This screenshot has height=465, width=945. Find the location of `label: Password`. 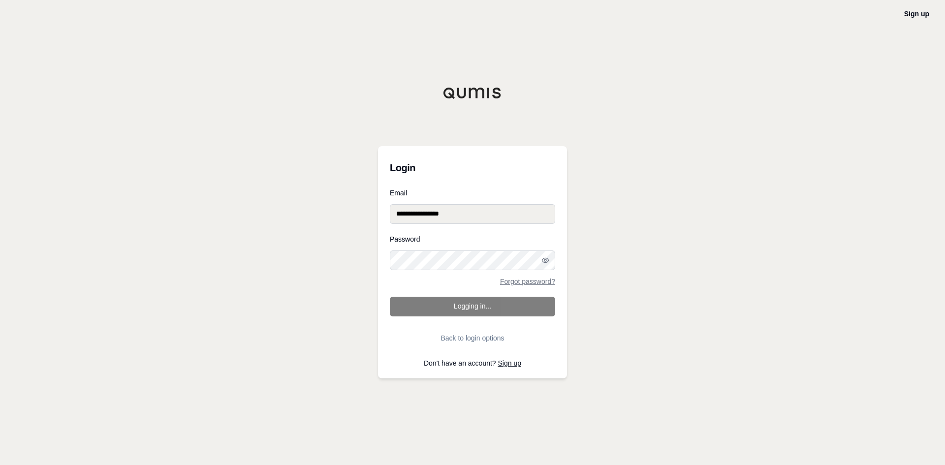

label: Password is located at coordinates (472, 239).